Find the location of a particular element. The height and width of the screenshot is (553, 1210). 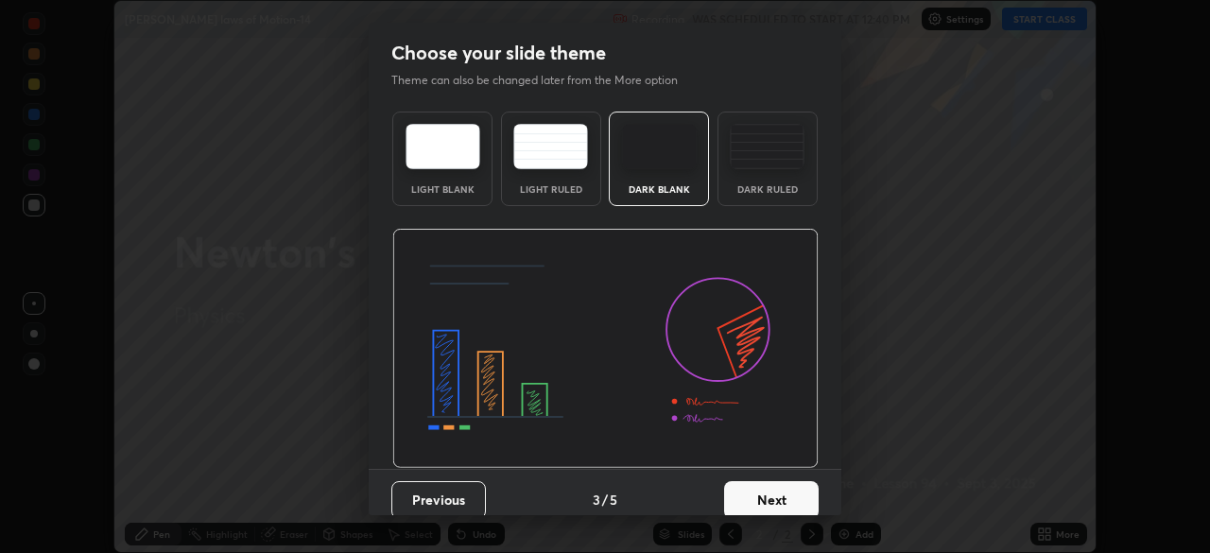

button: Next is located at coordinates (771, 500).